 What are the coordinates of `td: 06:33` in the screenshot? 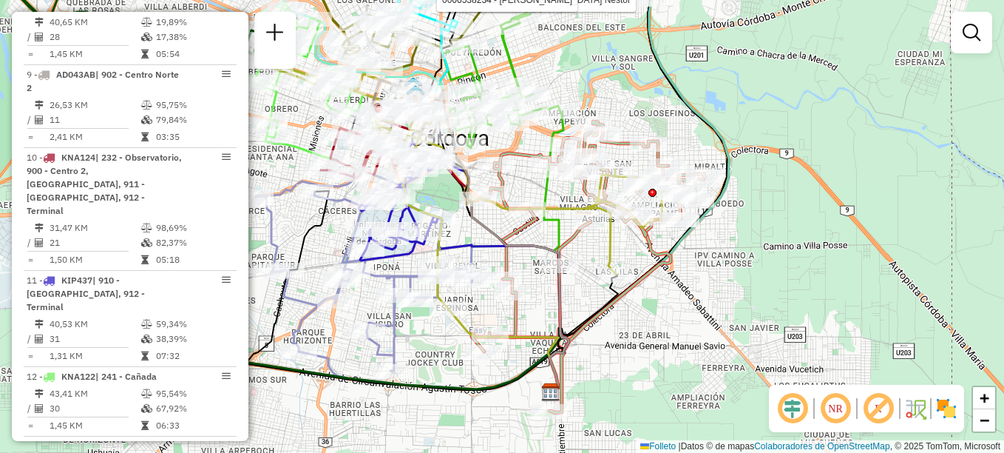 It's located at (192, 425).